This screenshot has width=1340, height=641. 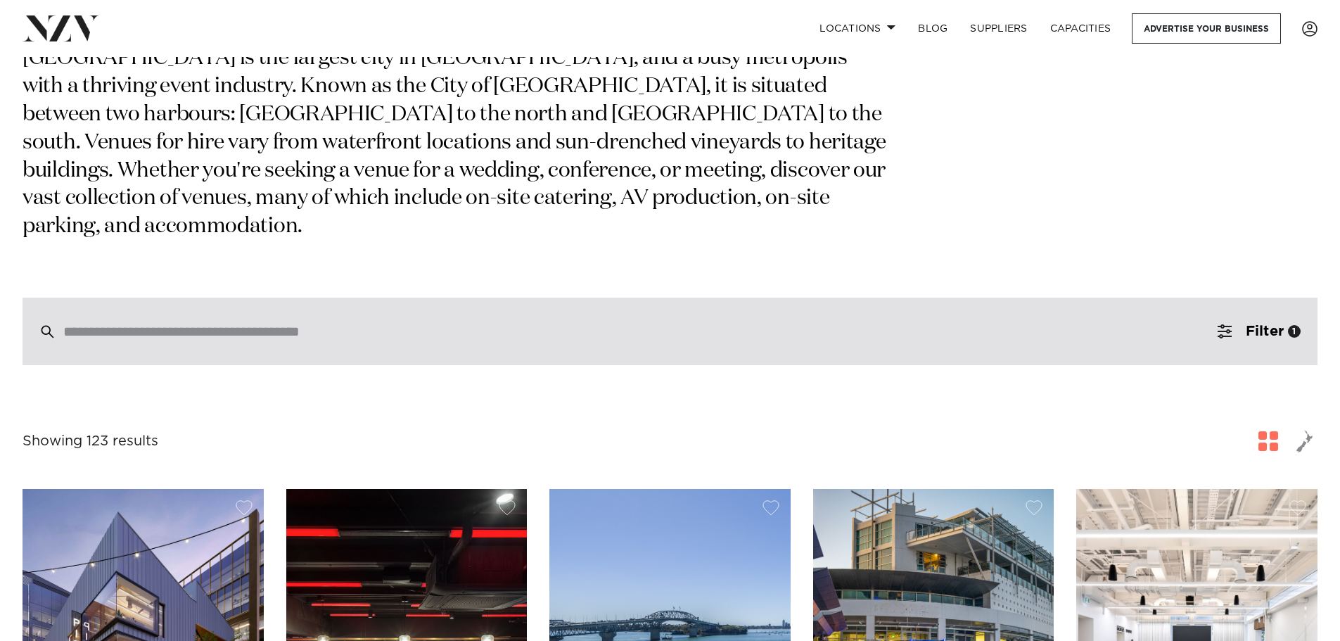 I want to click on span: Filter, so click(x=1265, y=331).